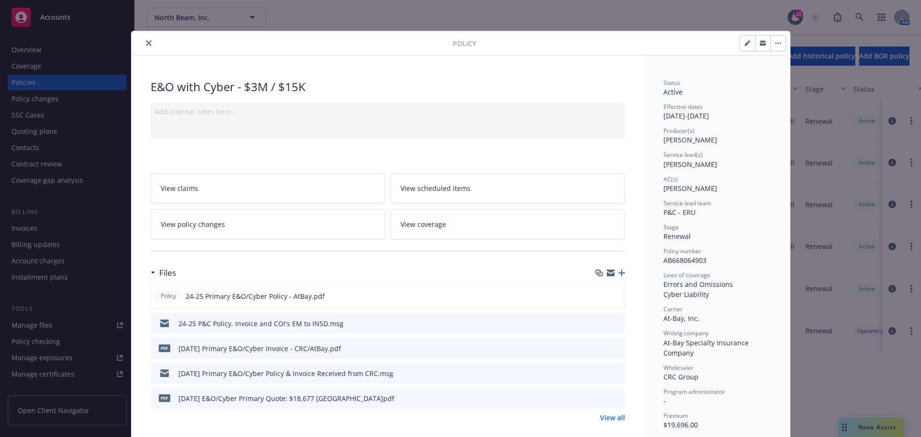  I want to click on span: View policy changes, so click(193, 224).